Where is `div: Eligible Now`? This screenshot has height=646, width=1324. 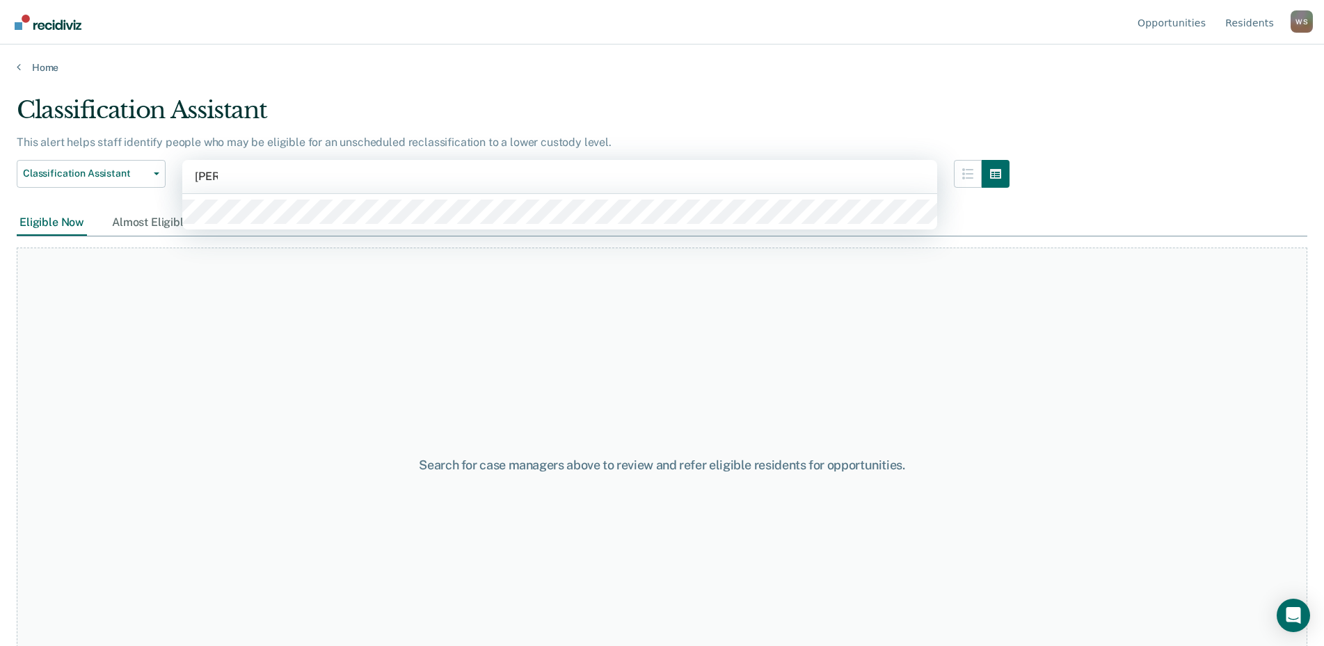 div: Eligible Now is located at coordinates (51, 223).